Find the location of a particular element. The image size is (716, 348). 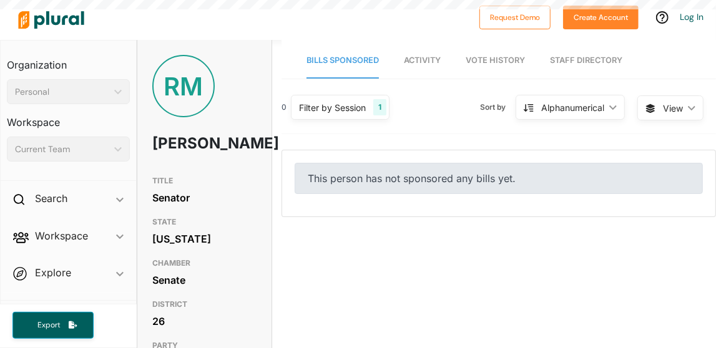

span: View is located at coordinates (673, 108).